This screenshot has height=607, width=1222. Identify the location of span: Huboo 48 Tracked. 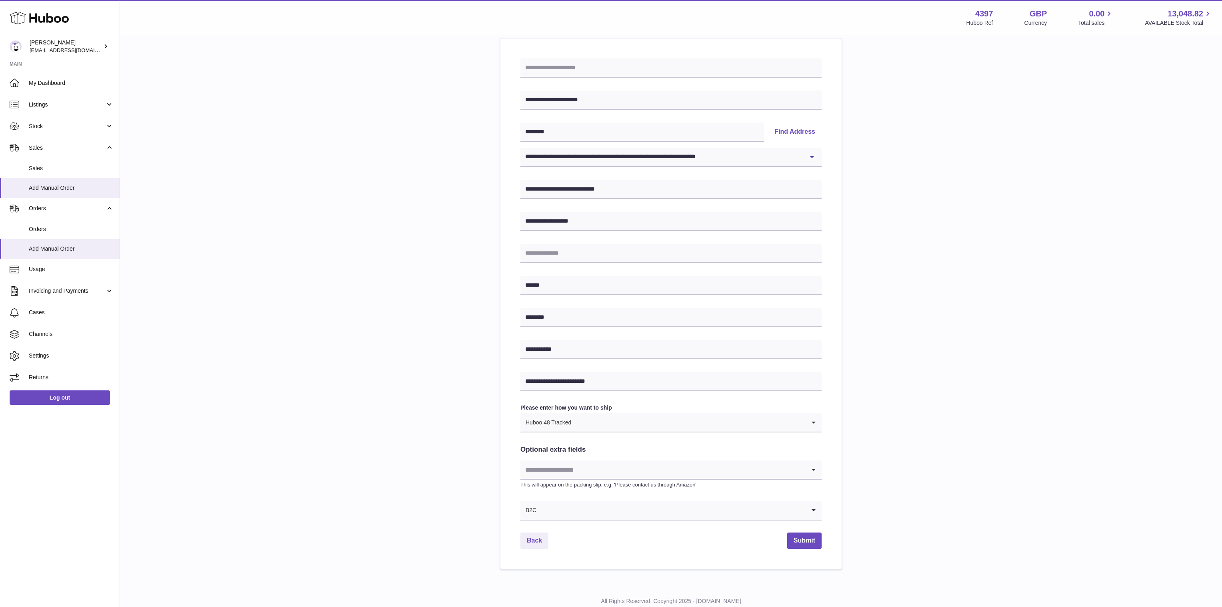
(546, 422).